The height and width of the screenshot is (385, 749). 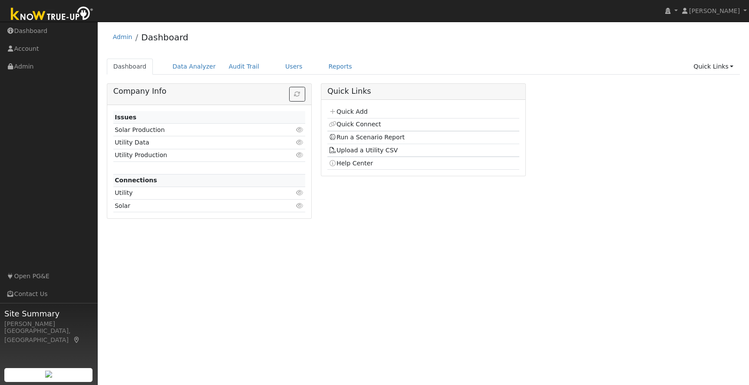 I want to click on a: Upload a Utility CSV, so click(x=363, y=150).